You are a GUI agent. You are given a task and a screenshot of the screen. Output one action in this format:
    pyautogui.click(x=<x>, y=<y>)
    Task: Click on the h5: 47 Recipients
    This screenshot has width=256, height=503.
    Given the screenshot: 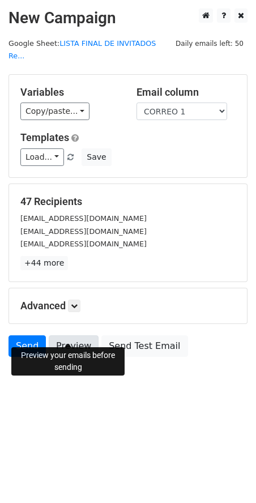 What is the action you would take?
    pyautogui.click(x=128, y=202)
    